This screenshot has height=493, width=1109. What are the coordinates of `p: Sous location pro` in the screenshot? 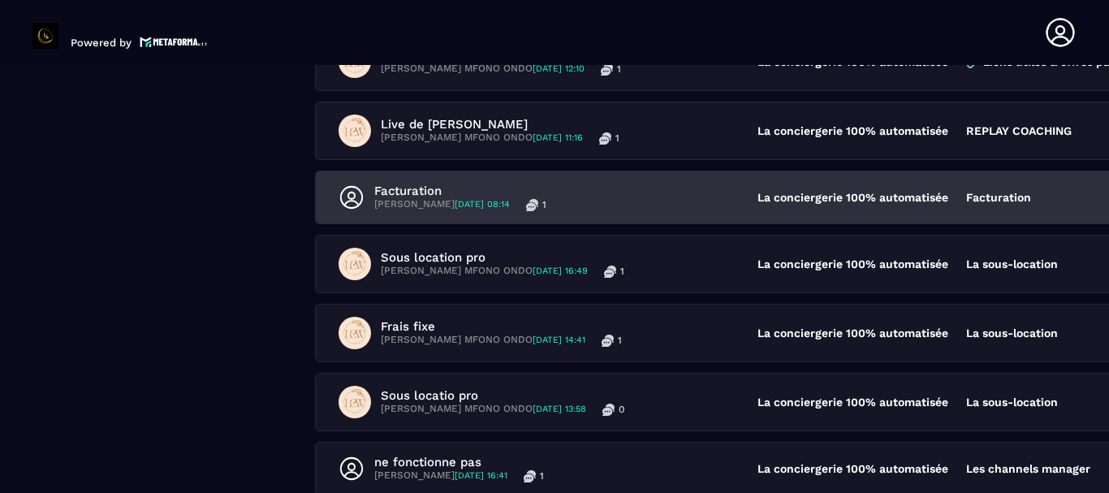 It's located at (502, 257).